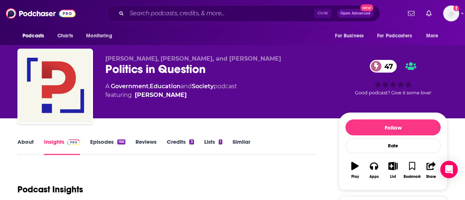 The height and width of the screenshot is (200, 465). What do you see at coordinates (146, 147) in the screenshot?
I see `a: Reviews` at bounding box center [146, 147].